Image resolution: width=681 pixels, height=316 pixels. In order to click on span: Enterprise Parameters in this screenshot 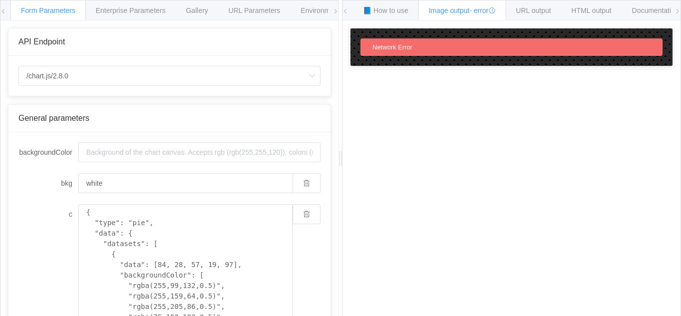, I will do `click(131, 10)`.